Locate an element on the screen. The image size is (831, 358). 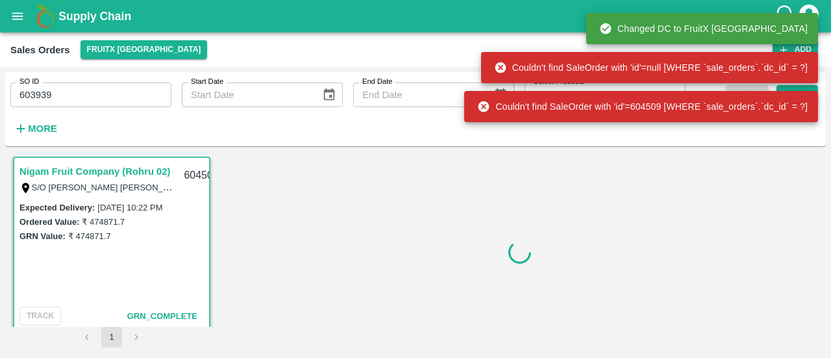
label: Ordered Value: is located at coordinates (49, 221).